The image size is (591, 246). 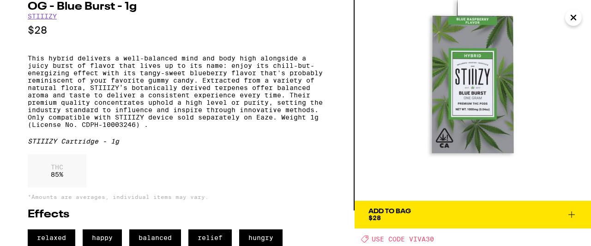 What do you see at coordinates (177, 215) in the screenshot?
I see `h2: Effects` at bounding box center [177, 215].